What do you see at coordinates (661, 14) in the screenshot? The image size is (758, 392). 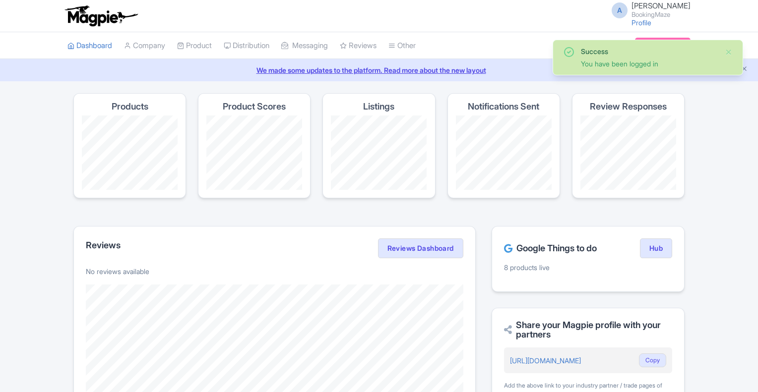 I see `small: BookingMaze` at bounding box center [661, 14].